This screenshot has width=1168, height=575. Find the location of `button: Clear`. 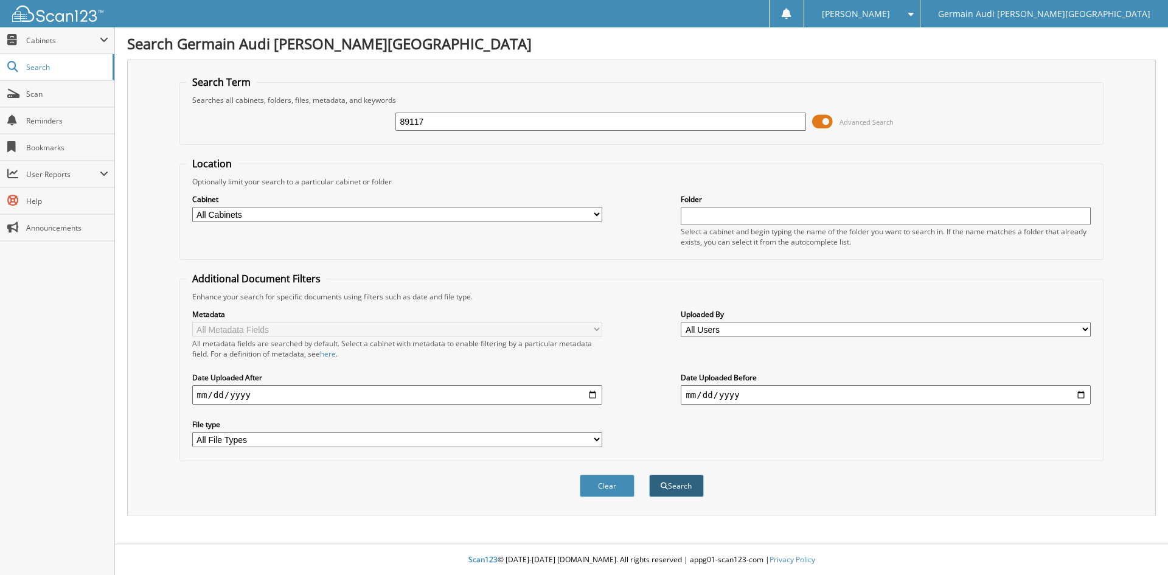

button: Clear is located at coordinates (607, 485).